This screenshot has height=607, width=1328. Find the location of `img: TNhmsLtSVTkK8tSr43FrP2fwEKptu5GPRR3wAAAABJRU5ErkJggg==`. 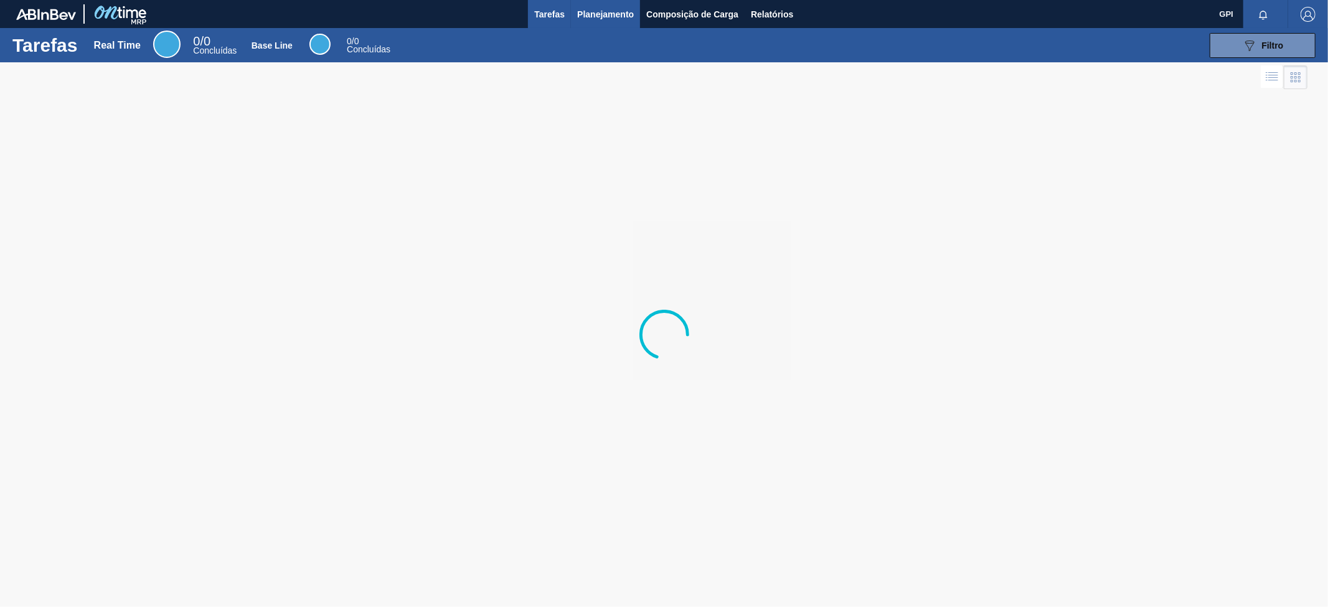

img: TNhmsLtSVTkK8tSr43FrP2fwEKptu5GPRR3wAAAABJRU5ErkJggg== is located at coordinates (46, 14).